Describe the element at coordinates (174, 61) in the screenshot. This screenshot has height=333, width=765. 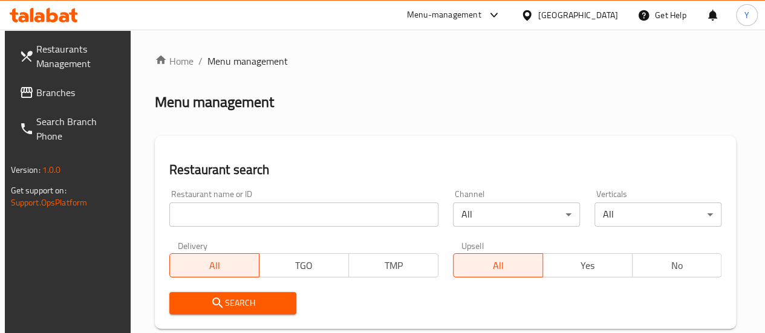
I see `a: Home` at that location.